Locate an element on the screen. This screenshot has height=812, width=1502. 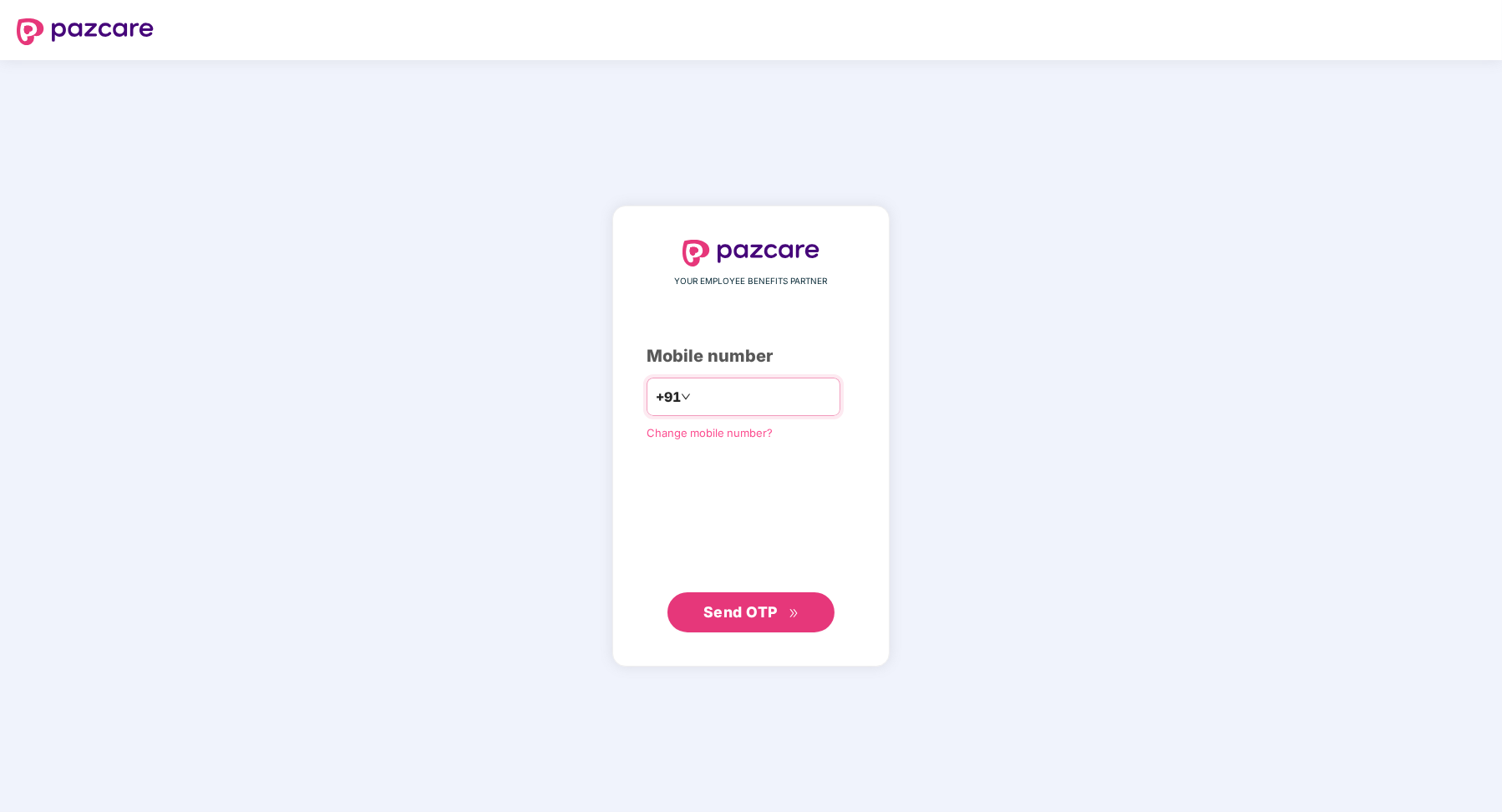
span: down is located at coordinates (686, 397).